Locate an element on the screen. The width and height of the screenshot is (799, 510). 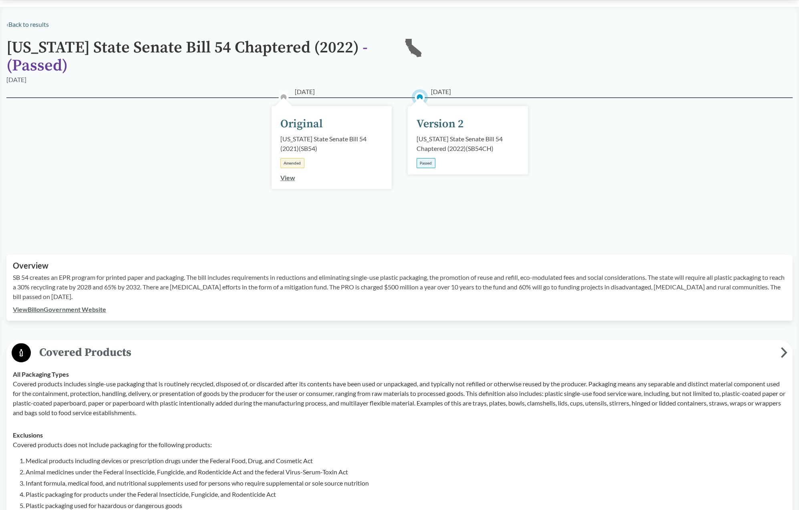
button: Covered Products is located at coordinates (399, 353).